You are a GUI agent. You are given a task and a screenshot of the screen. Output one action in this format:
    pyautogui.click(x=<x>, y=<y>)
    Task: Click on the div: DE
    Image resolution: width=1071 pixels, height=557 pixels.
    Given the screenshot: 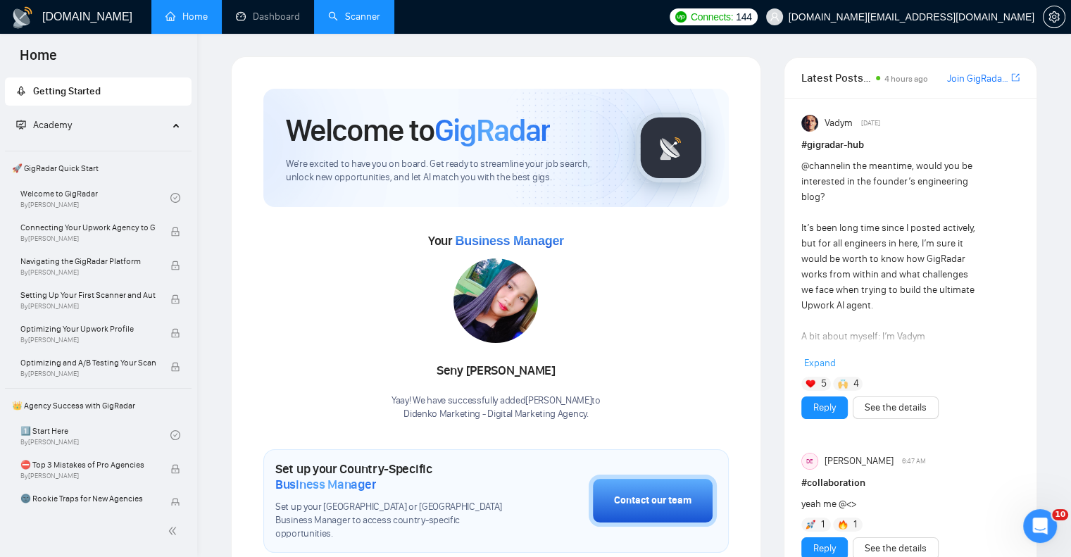 What is the action you would take?
    pyautogui.click(x=810, y=461)
    